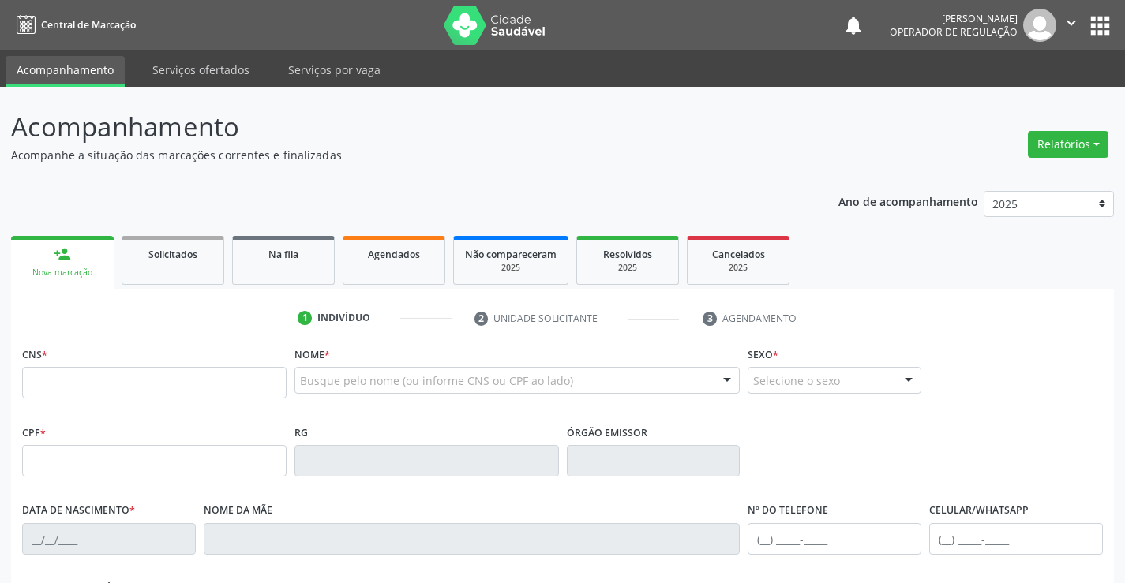 Image resolution: width=1125 pixels, height=583 pixels. What do you see at coordinates (1040, 25) in the screenshot?
I see `img: img` at bounding box center [1040, 25].